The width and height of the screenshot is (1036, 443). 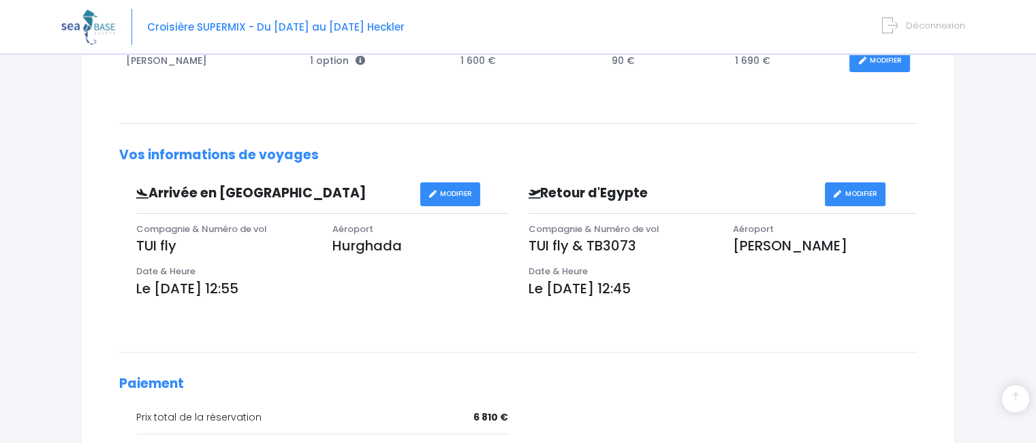 I want to click on p: TUI fly, so click(x=224, y=246).